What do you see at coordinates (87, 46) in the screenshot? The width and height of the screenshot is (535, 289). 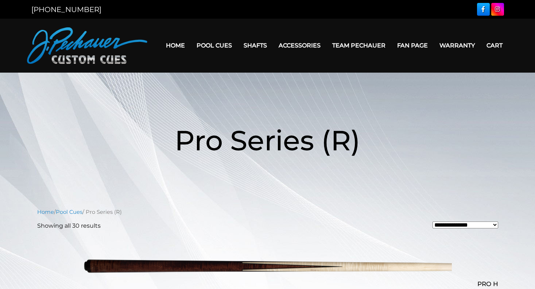 I see `img: Pechauer Custom Cues` at bounding box center [87, 46].